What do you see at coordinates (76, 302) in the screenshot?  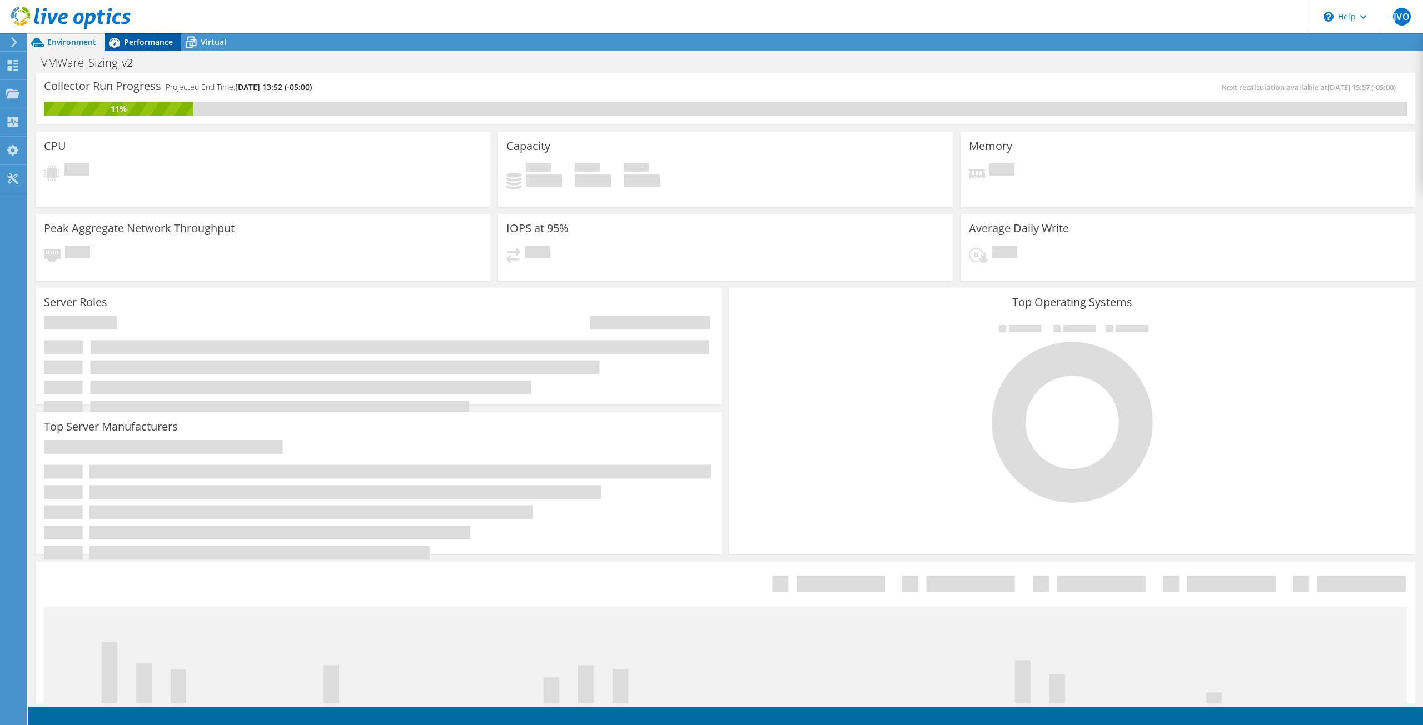 I see `h3: Server Roles` at bounding box center [76, 302].